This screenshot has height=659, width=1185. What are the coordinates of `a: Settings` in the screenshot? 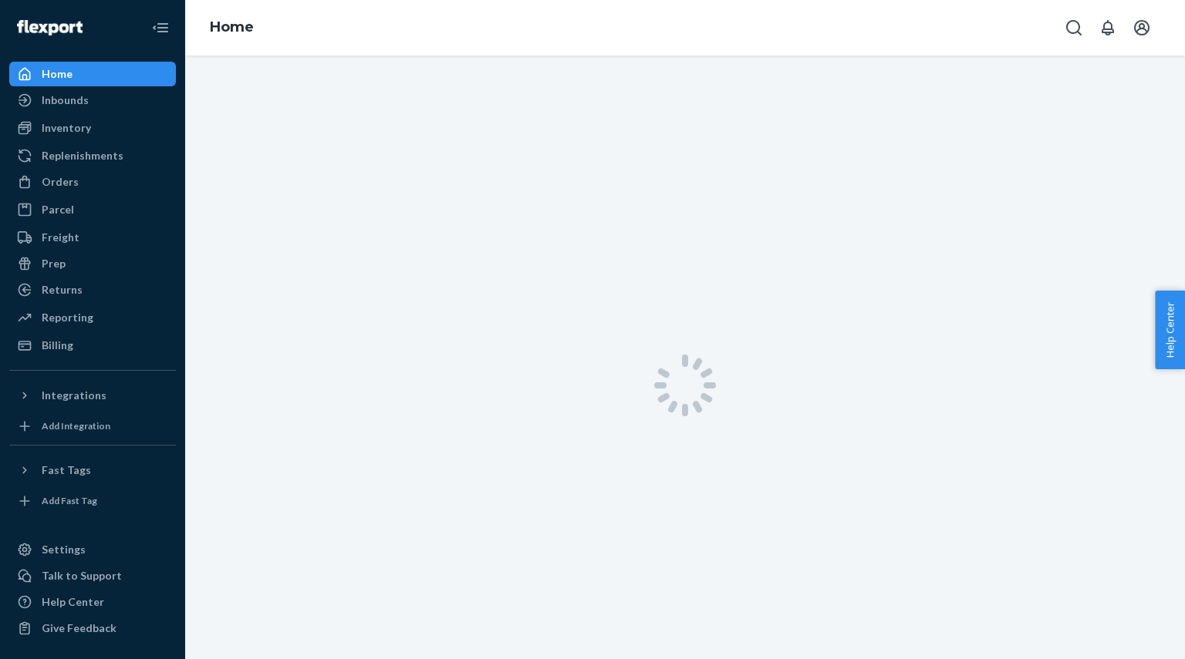 It's located at (93, 550).